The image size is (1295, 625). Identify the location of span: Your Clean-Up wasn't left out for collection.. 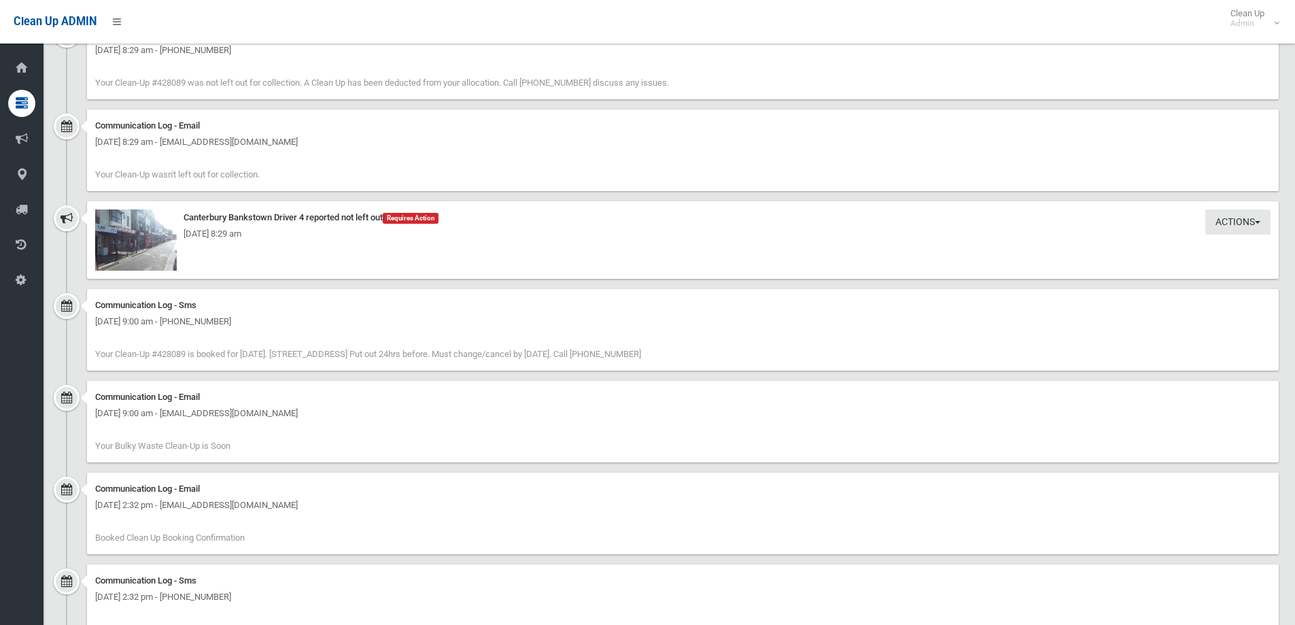
(177, 174).